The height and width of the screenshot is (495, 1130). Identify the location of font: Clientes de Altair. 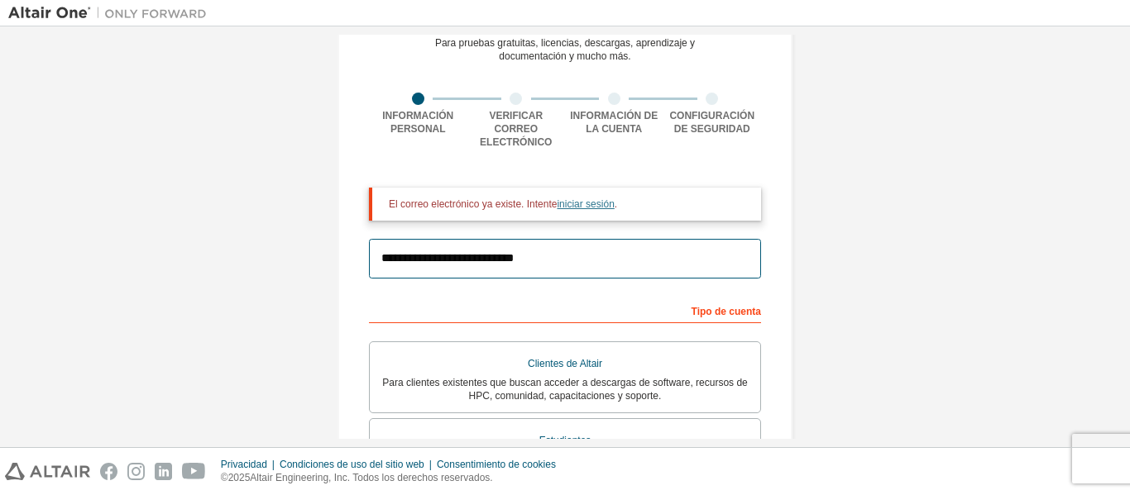
(565, 364).